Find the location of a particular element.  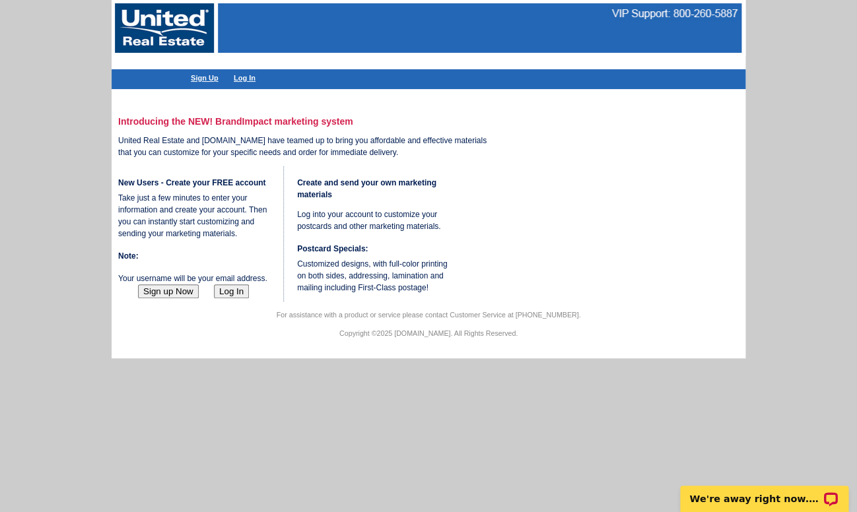

h4: Note: is located at coordinates (197, 256).